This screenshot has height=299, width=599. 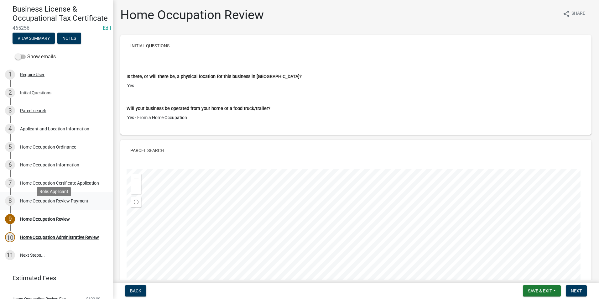 I want to click on span: Back, so click(x=136, y=291).